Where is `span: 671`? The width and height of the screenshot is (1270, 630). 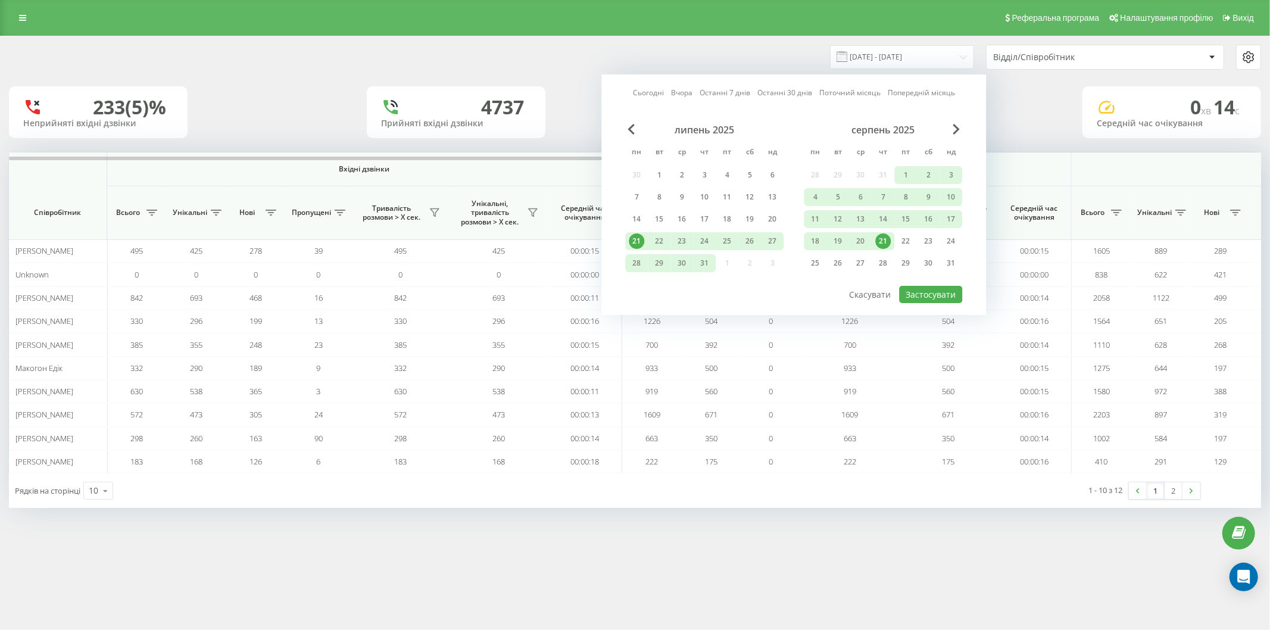
span: 671 is located at coordinates (948, 414).